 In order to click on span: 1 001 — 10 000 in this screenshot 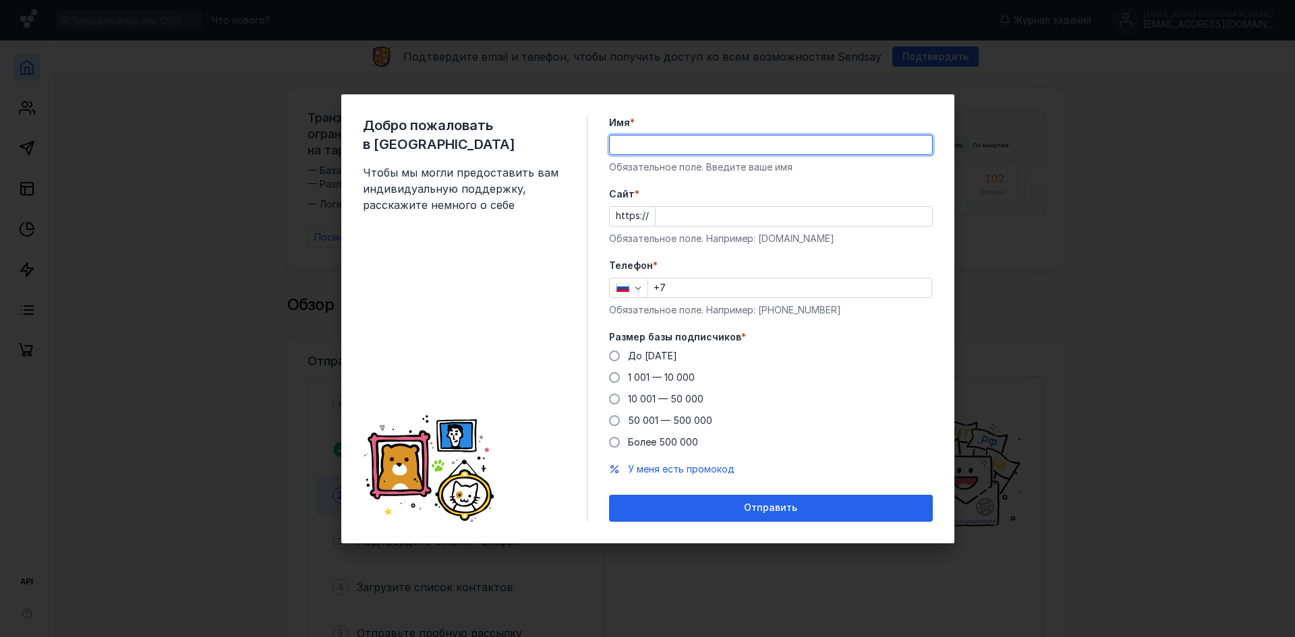, I will do `click(661, 377)`.